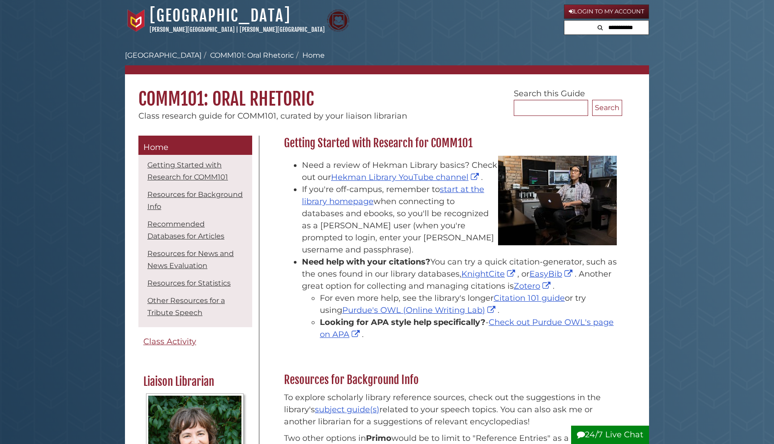 This screenshot has width=774, height=444. I want to click on a: subject guide(s), so click(347, 410).